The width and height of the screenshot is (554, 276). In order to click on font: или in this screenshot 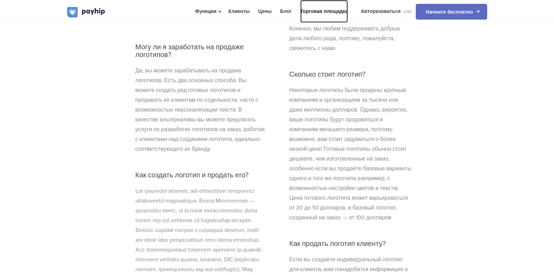, I will do `click(408, 11)`.